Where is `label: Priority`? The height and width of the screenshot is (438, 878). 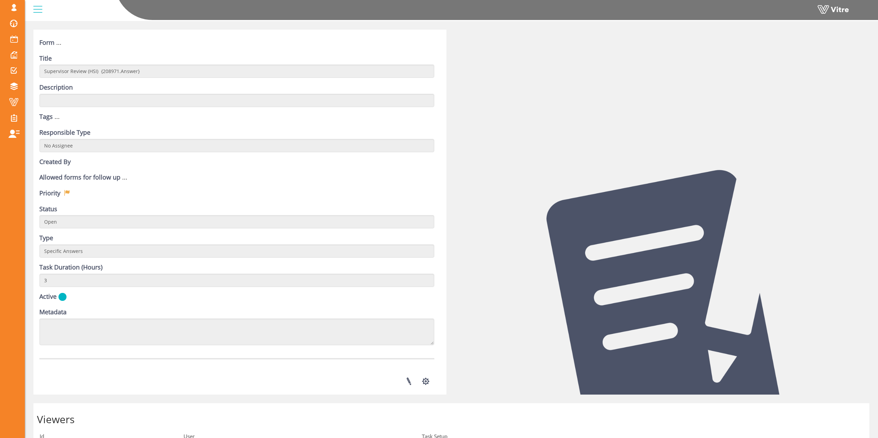
label: Priority is located at coordinates (50, 194).